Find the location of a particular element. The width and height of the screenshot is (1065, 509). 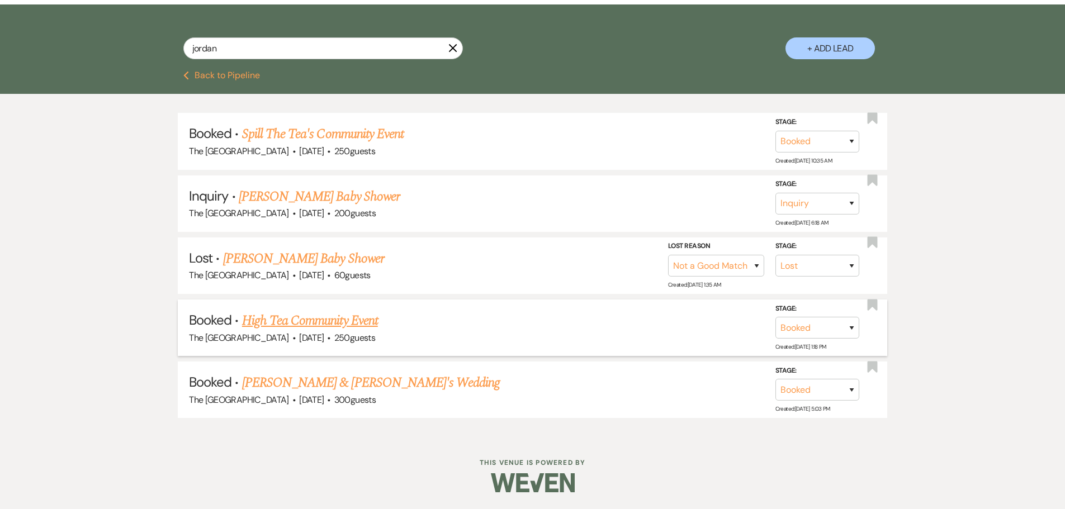

button: + Add Lead is located at coordinates (830, 48).